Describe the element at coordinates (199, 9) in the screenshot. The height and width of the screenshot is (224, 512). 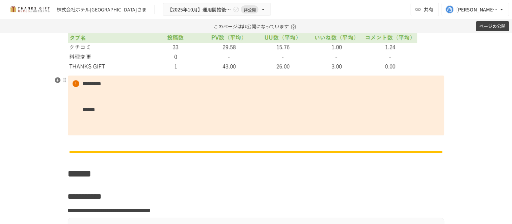
I see `span: 【2025年10月】運用開始後振り返りミーティング` at that location.